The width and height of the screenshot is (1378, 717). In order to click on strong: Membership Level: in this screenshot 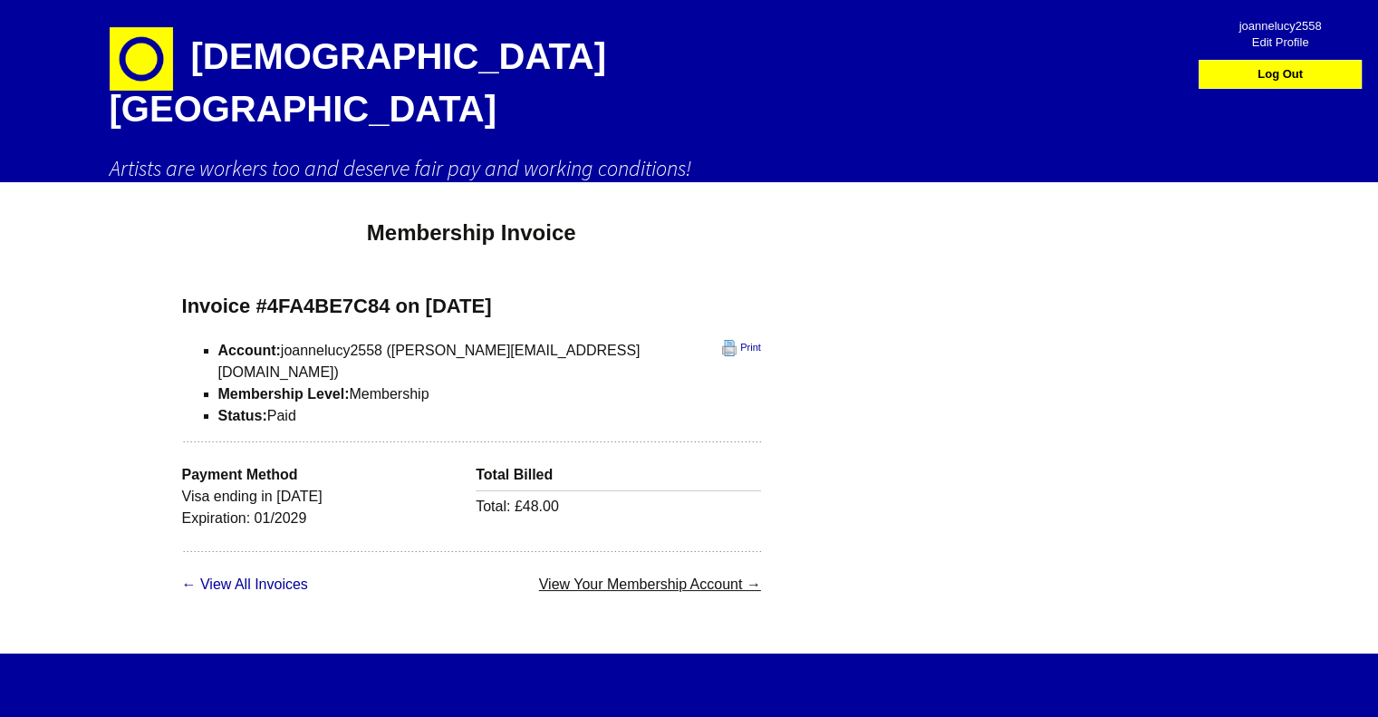, I will do `click(284, 393)`.